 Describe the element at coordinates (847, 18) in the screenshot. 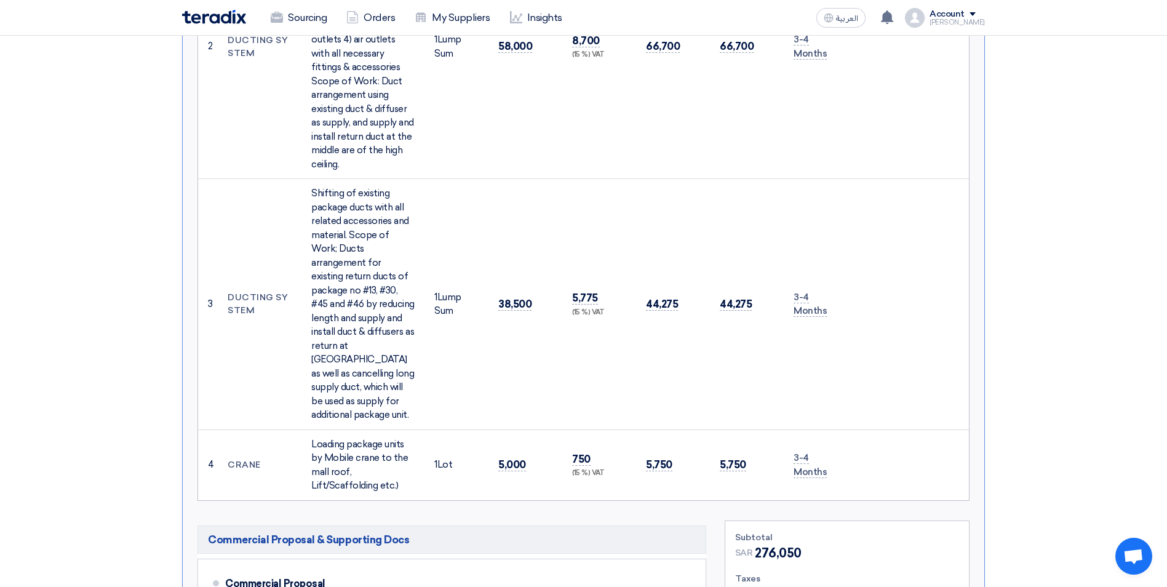

I see `span: العربية` at that location.